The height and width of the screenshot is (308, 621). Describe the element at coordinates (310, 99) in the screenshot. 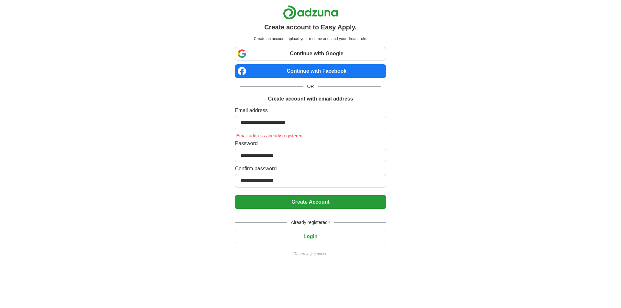

I see `h1: Create account with email address` at that location.